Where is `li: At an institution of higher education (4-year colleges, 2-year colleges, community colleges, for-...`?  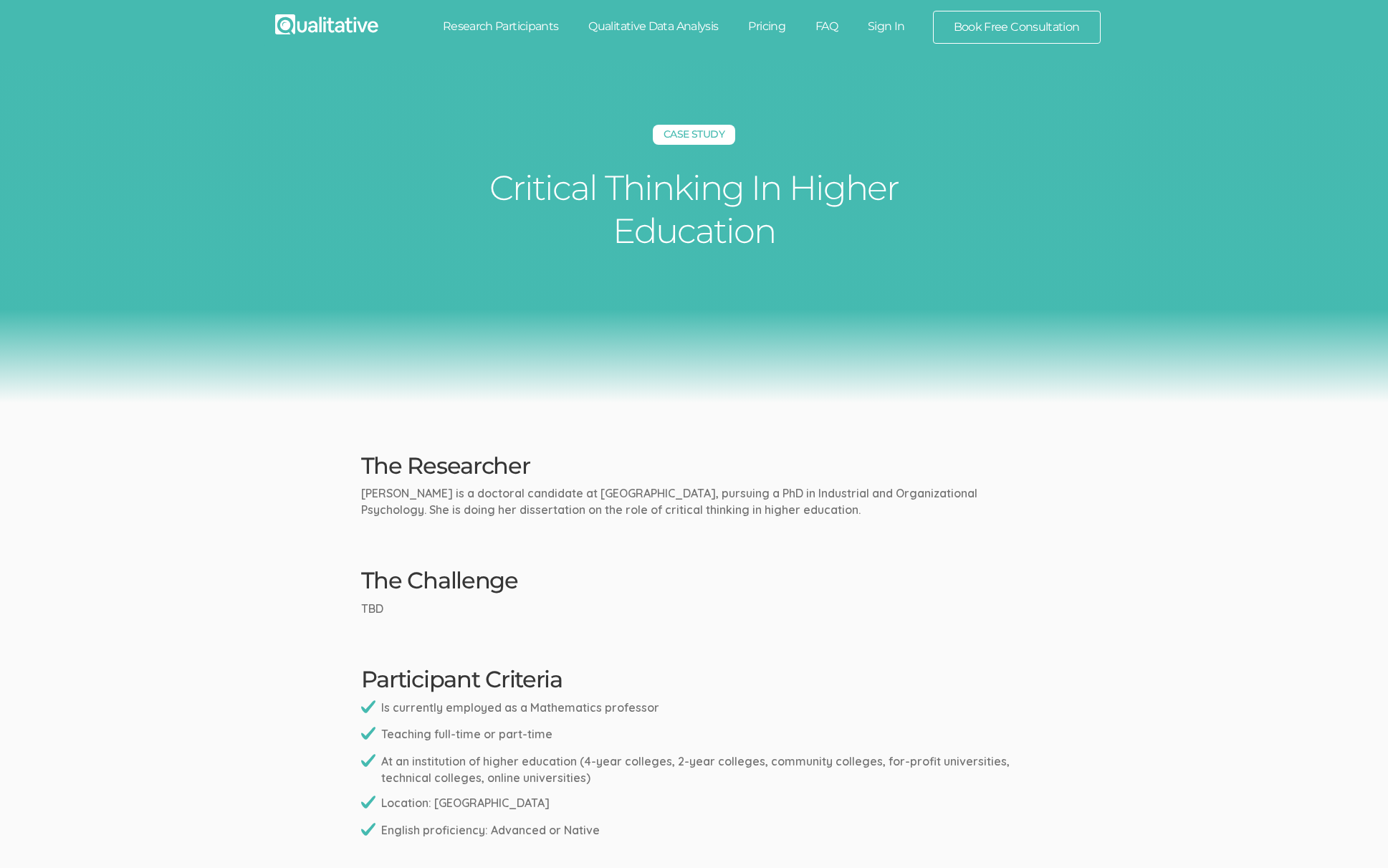
li: At an institution of higher education (4-year colleges, 2-year colleges, community colleges, for-... is located at coordinates (694, 770).